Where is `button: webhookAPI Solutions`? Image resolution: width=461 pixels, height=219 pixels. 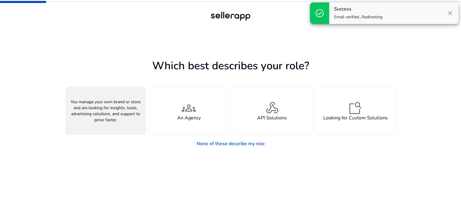 button: webhookAPI Solutions is located at coordinates (272, 111).